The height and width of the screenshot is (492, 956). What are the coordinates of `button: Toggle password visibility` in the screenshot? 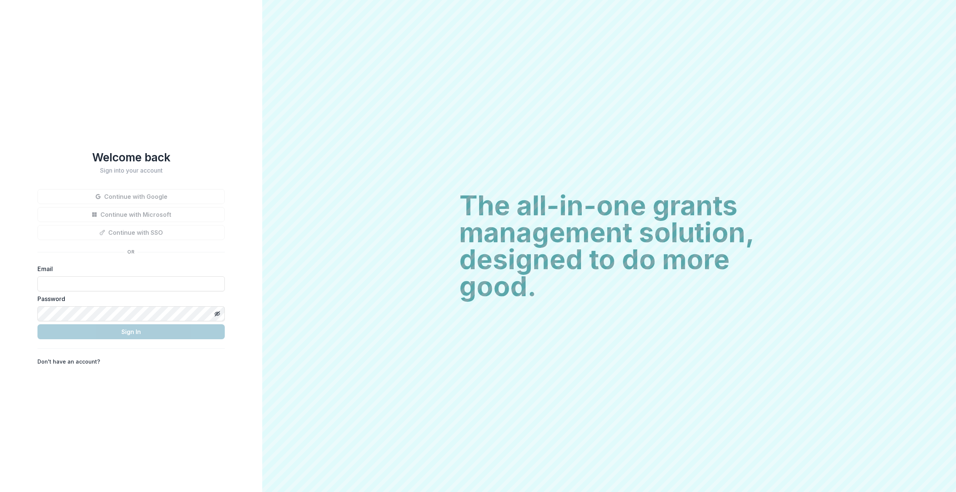 It's located at (217, 314).